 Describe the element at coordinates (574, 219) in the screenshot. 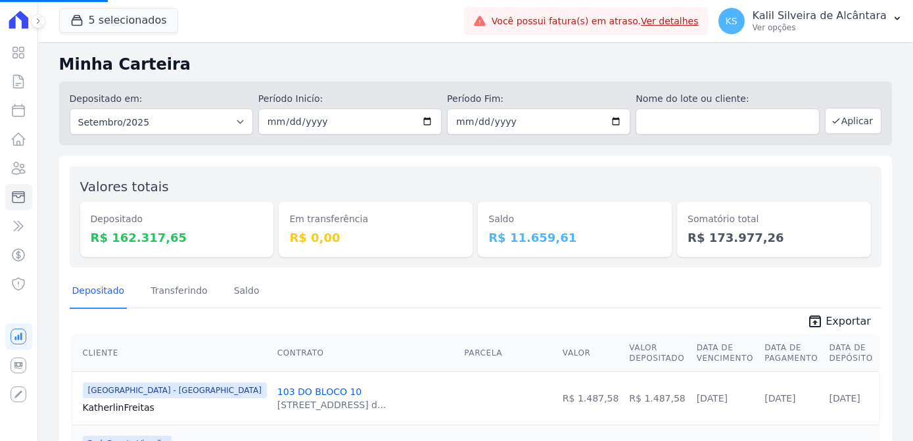

I see `dt: Saldo` at that location.